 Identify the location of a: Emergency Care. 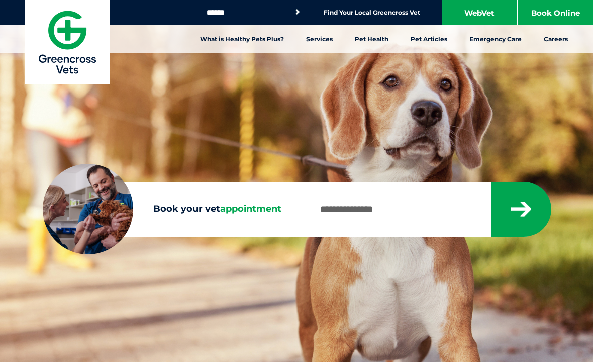
(495, 39).